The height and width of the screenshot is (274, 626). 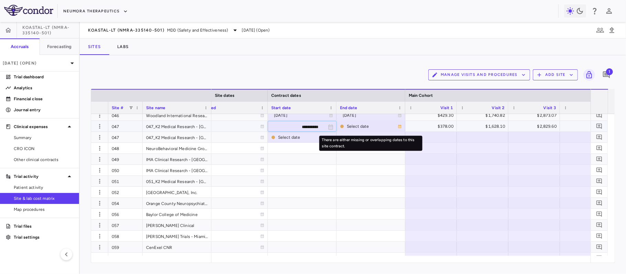 What do you see at coordinates (44, 199) in the screenshot?
I see `span: Site & lab cost matrix` at bounding box center [44, 199].